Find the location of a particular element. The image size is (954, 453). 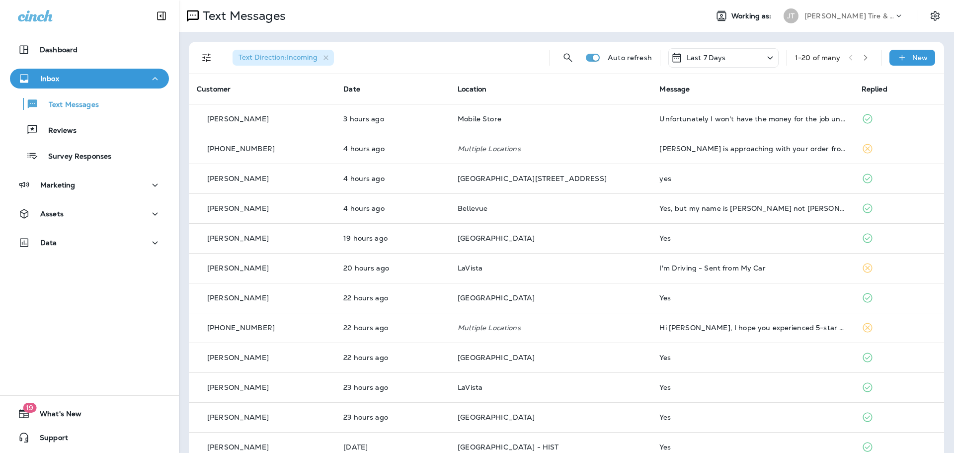

button: Inbox is located at coordinates (89, 79).